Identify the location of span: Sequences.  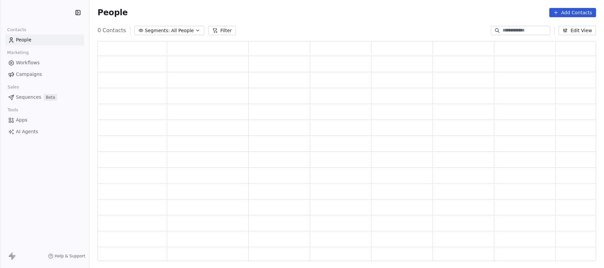
(29, 97).